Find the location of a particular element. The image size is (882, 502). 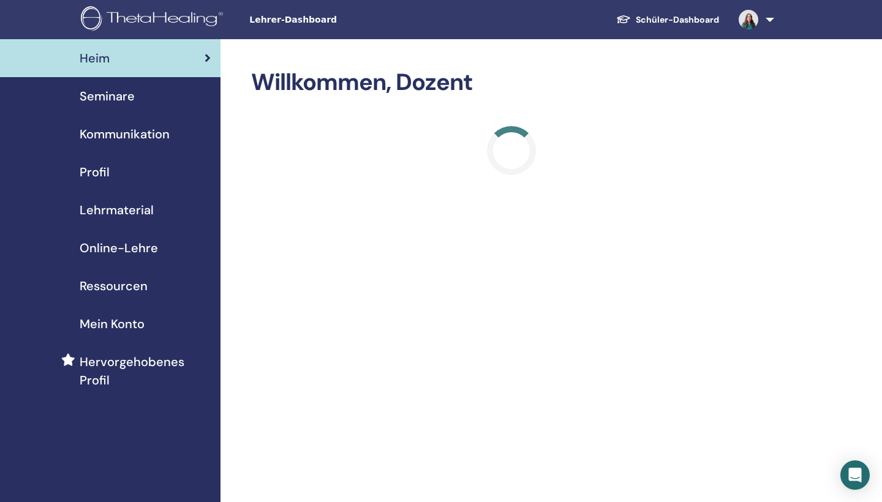

span: Kommunikation is located at coordinates (124, 134).